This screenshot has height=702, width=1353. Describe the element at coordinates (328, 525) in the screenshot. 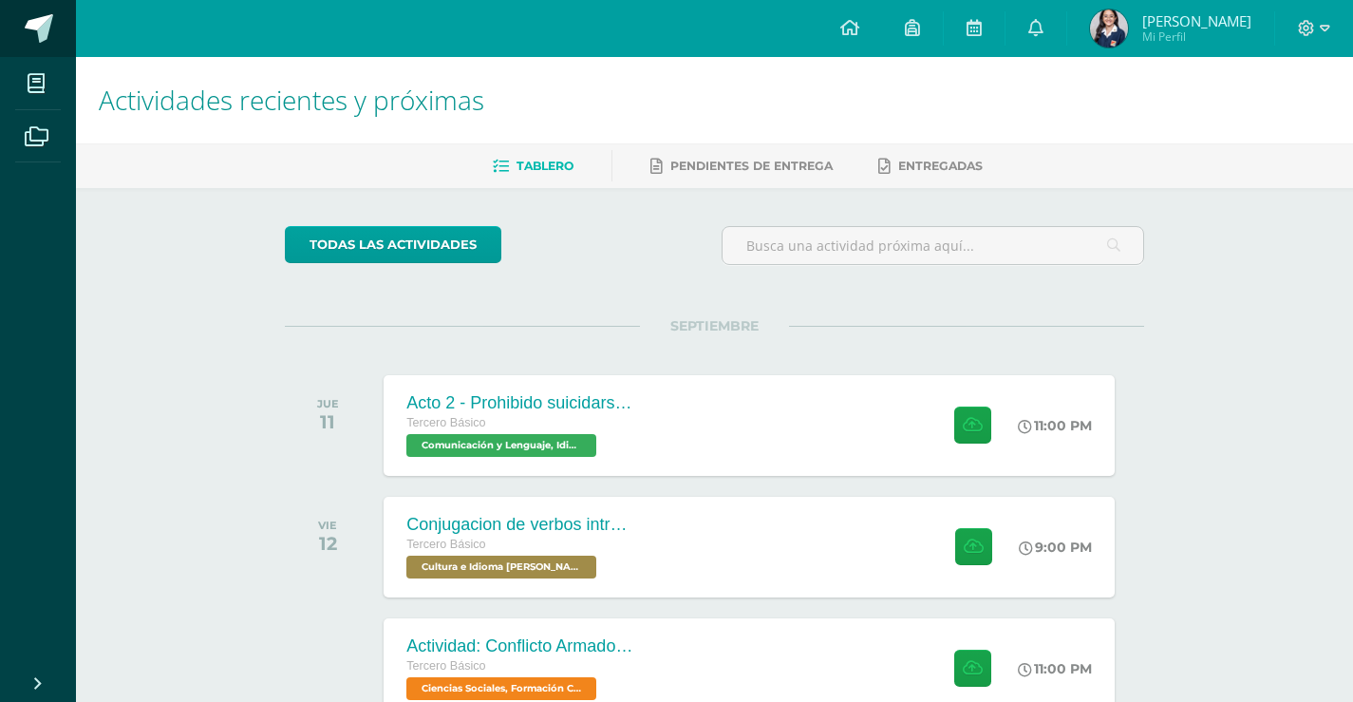

I see `div: VIE` at that location.